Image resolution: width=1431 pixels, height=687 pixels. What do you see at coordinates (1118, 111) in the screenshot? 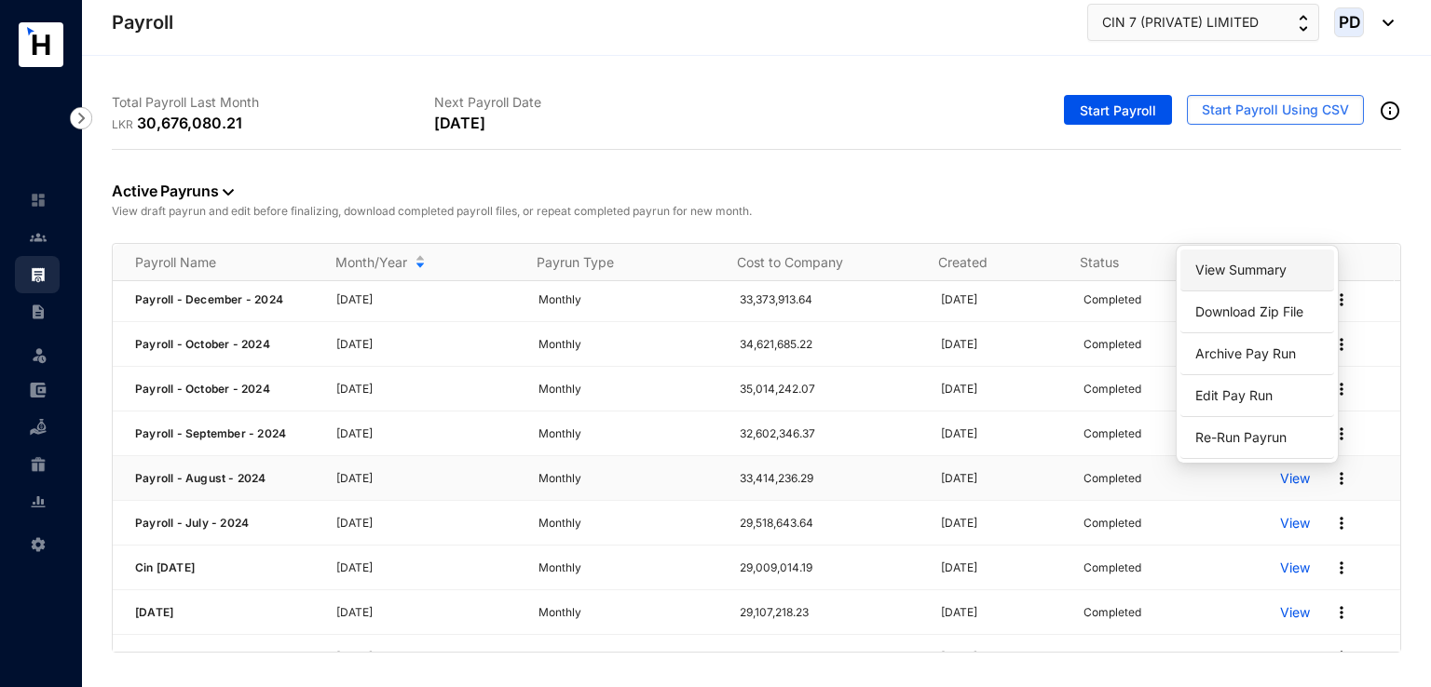
I see `span: Start Payroll` at bounding box center [1118, 111].